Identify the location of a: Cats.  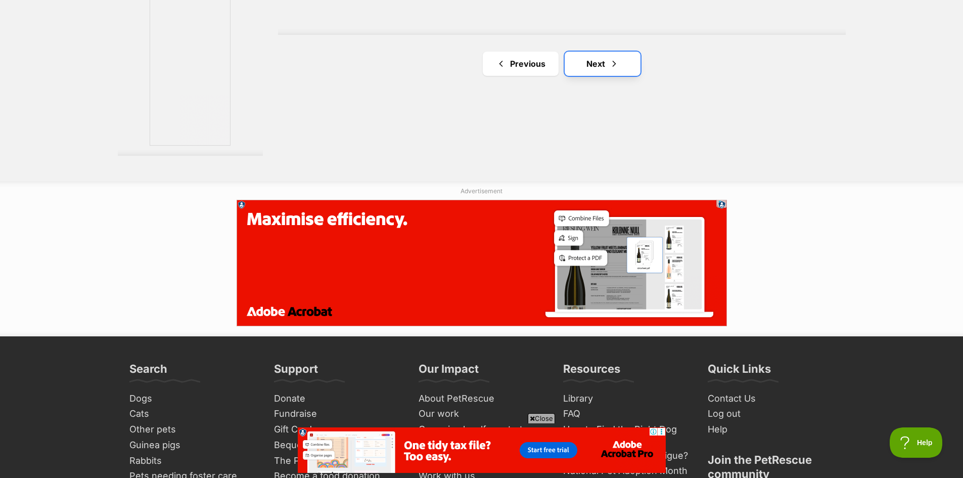
(193, 414).